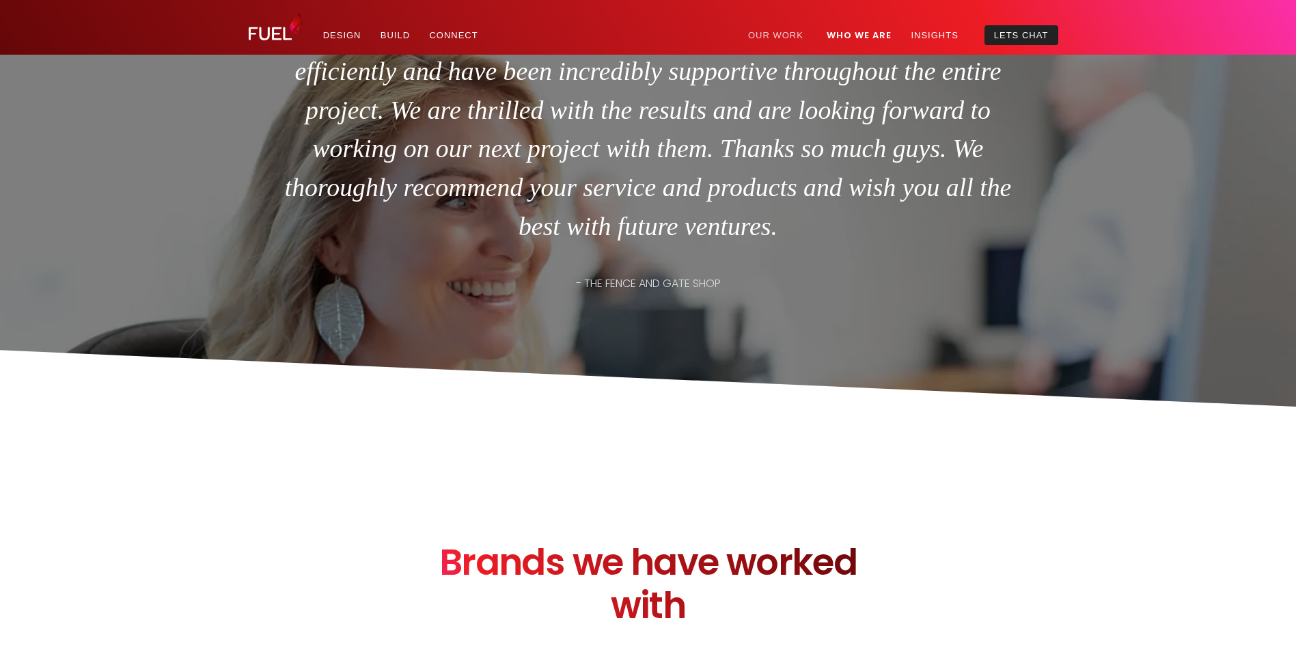 This screenshot has width=1296, height=652. What do you see at coordinates (276, 25) in the screenshot?
I see `img: Fuel Design Ltd - Website design and development company in North Shore, Auckland` at bounding box center [276, 25].